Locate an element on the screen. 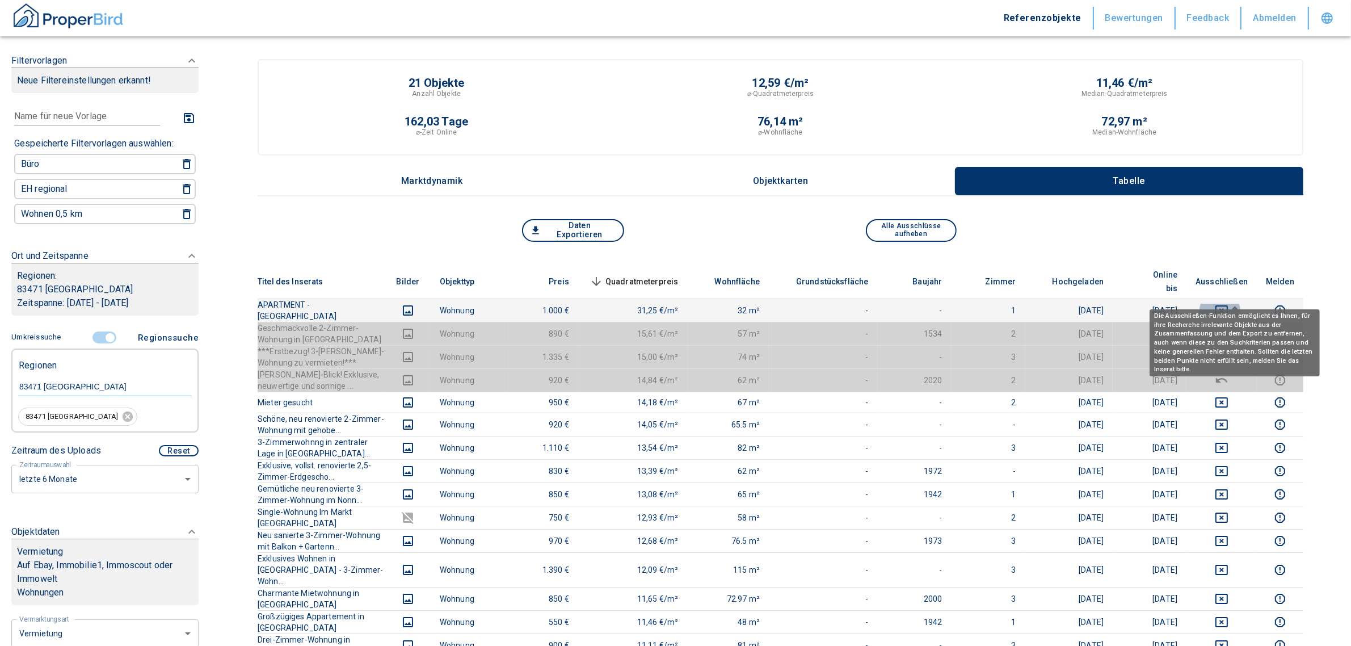 The width and height of the screenshot is (1351, 646). p: Zeitraum des Uploads is located at coordinates (56, 450).